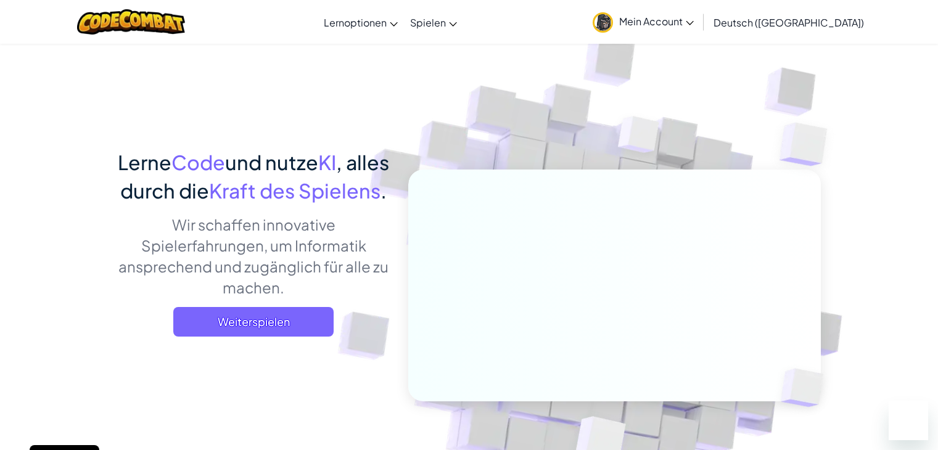 This screenshot has height=450, width=938. What do you see at coordinates (327, 162) in the screenshot?
I see `span: KI` at bounding box center [327, 162].